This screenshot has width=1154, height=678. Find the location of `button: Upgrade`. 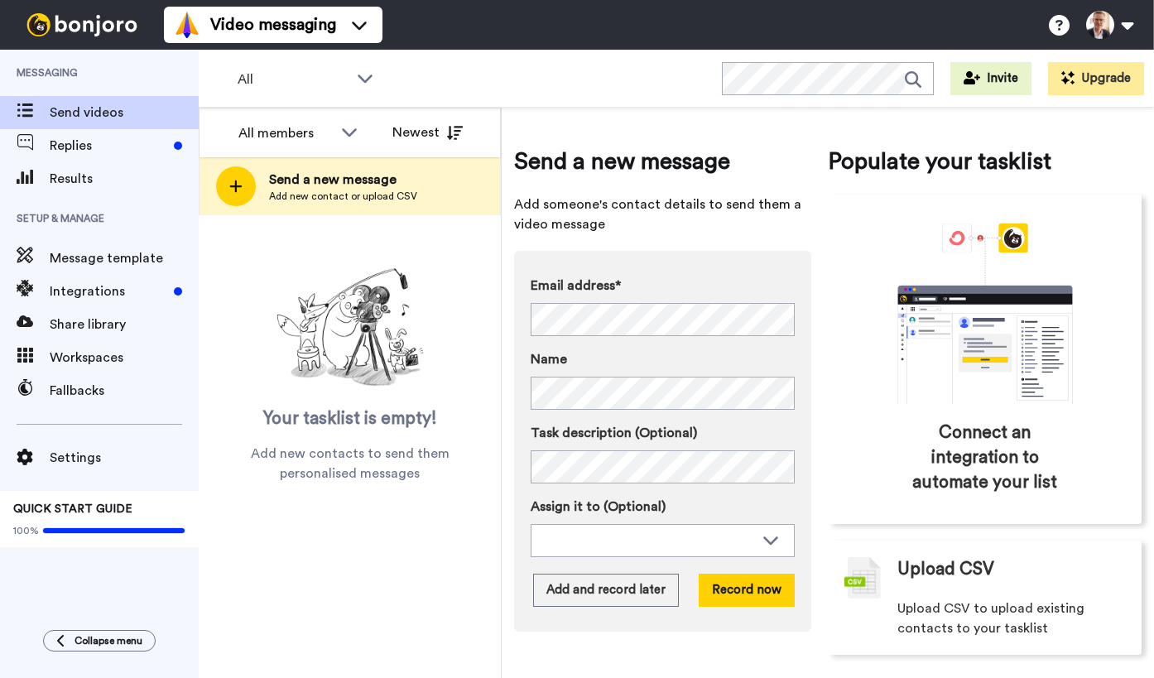

button: Upgrade is located at coordinates (1096, 79).